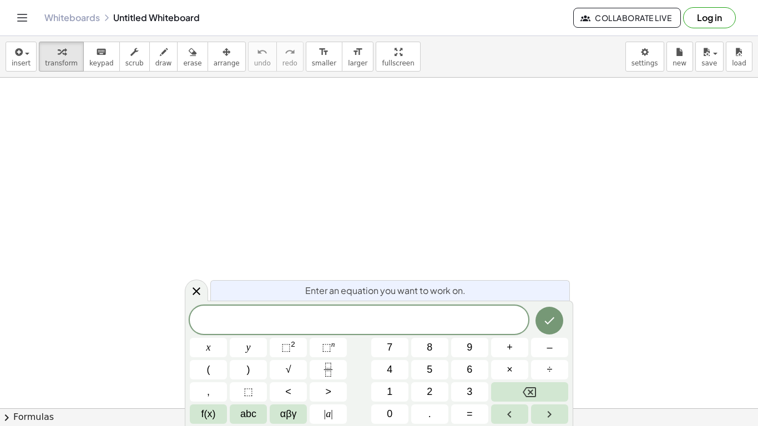  Describe the element at coordinates (328, 392) in the screenshot. I see `button: Greater than` at that location.